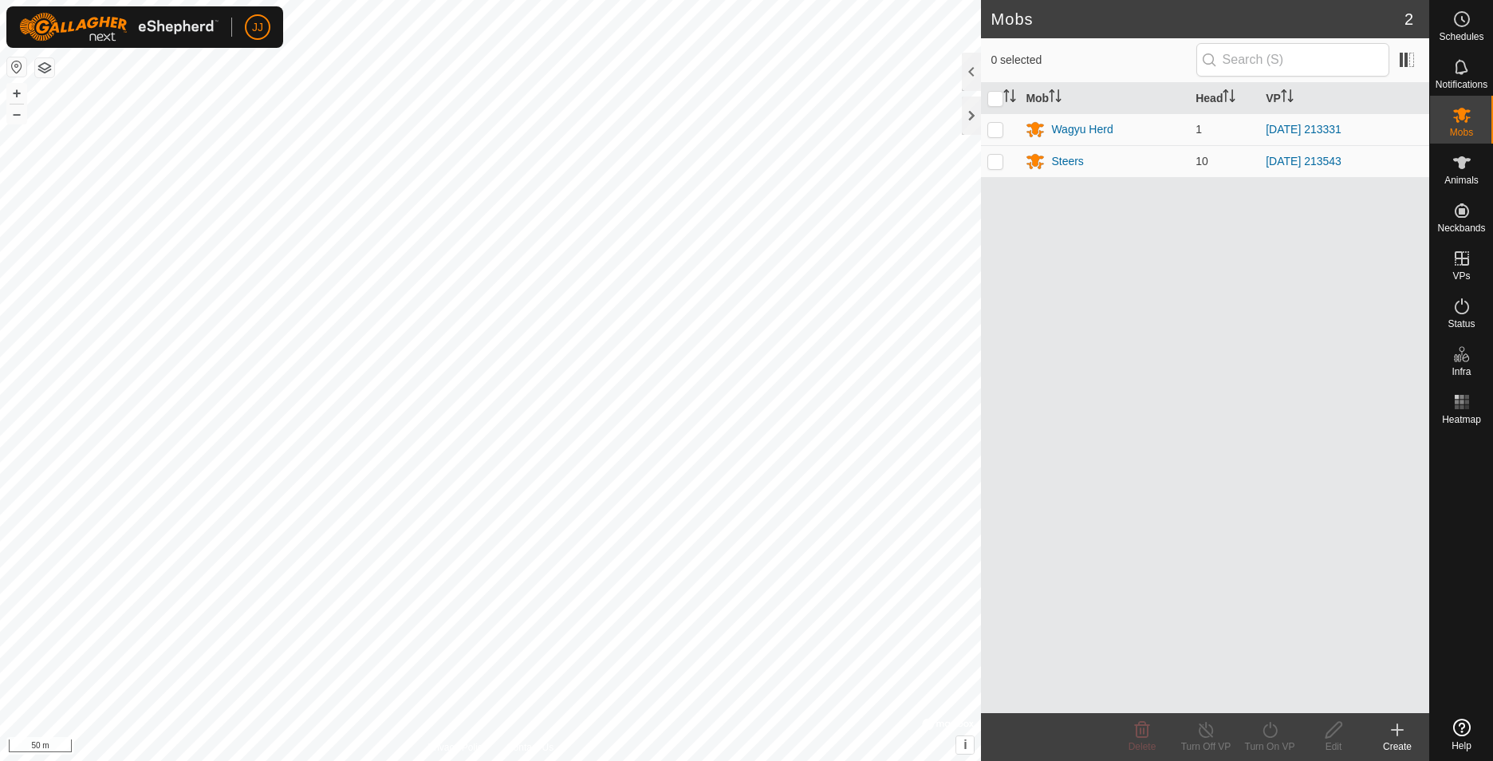 This screenshot has width=1493, height=761. Describe the element at coordinates (1292, 60) in the screenshot. I see `input: Search (S)` at that location.